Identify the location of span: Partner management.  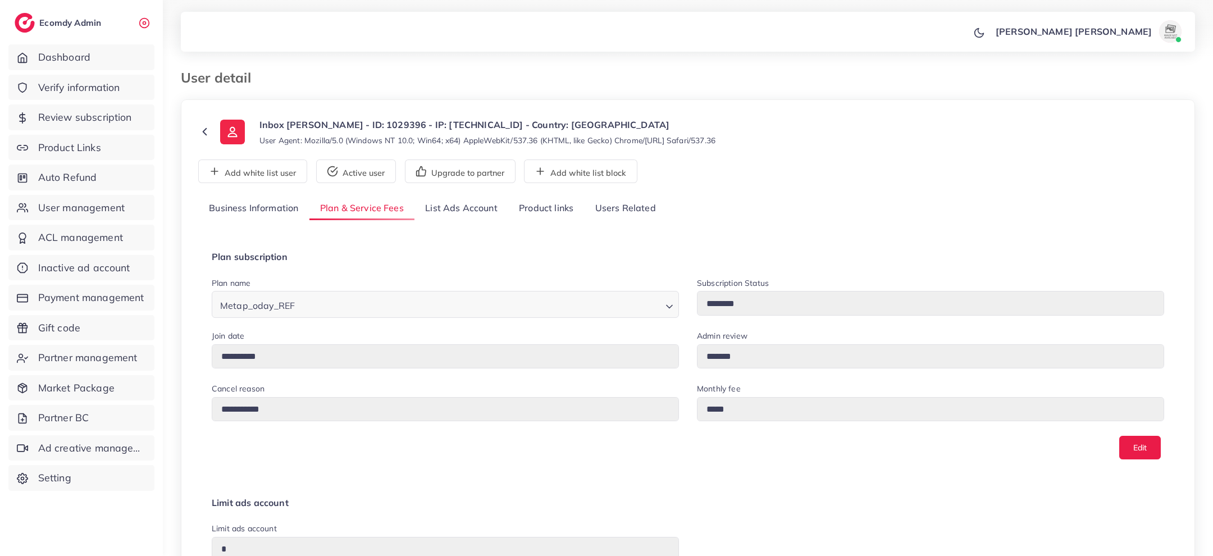
(88, 358).